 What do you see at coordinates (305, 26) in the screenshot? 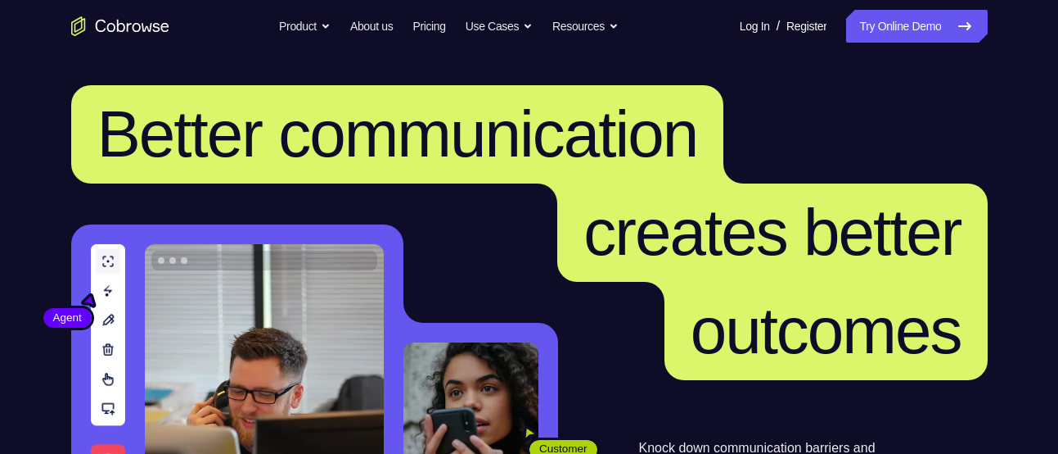
I see `button: Product` at bounding box center [305, 26].